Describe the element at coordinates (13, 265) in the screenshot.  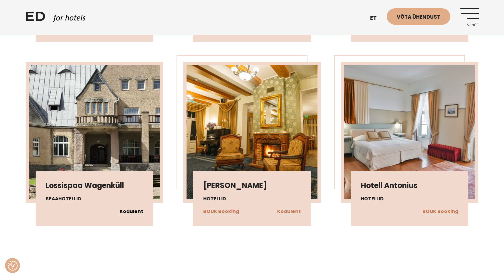
I see `button: Nõusolekueelistused` at that location.